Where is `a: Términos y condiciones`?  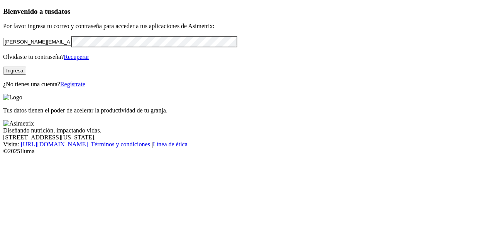 a: Términos y condiciones is located at coordinates (120, 144).